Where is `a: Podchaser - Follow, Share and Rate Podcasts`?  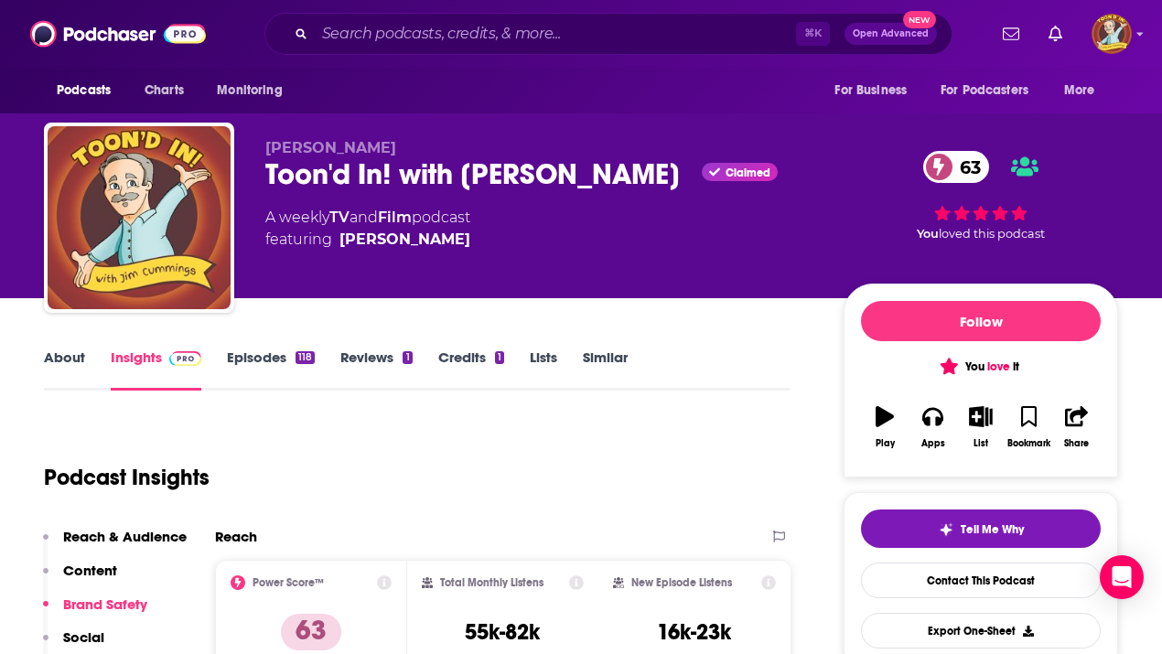 a: Podchaser - Follow, Share and Rate Podcasts is located at coordinates (118, 34).